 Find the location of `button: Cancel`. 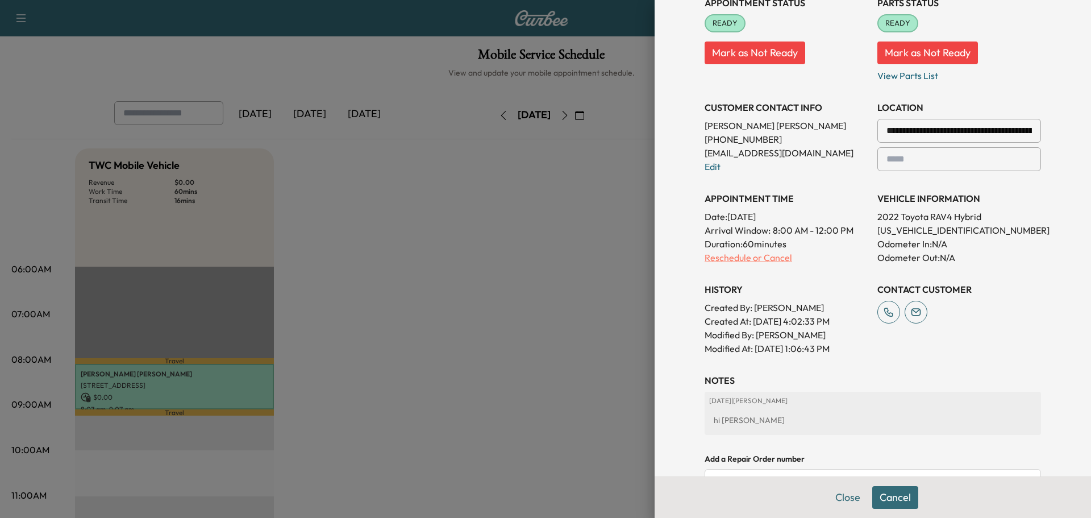

button: Cancel is located at coordinates (895, 497).